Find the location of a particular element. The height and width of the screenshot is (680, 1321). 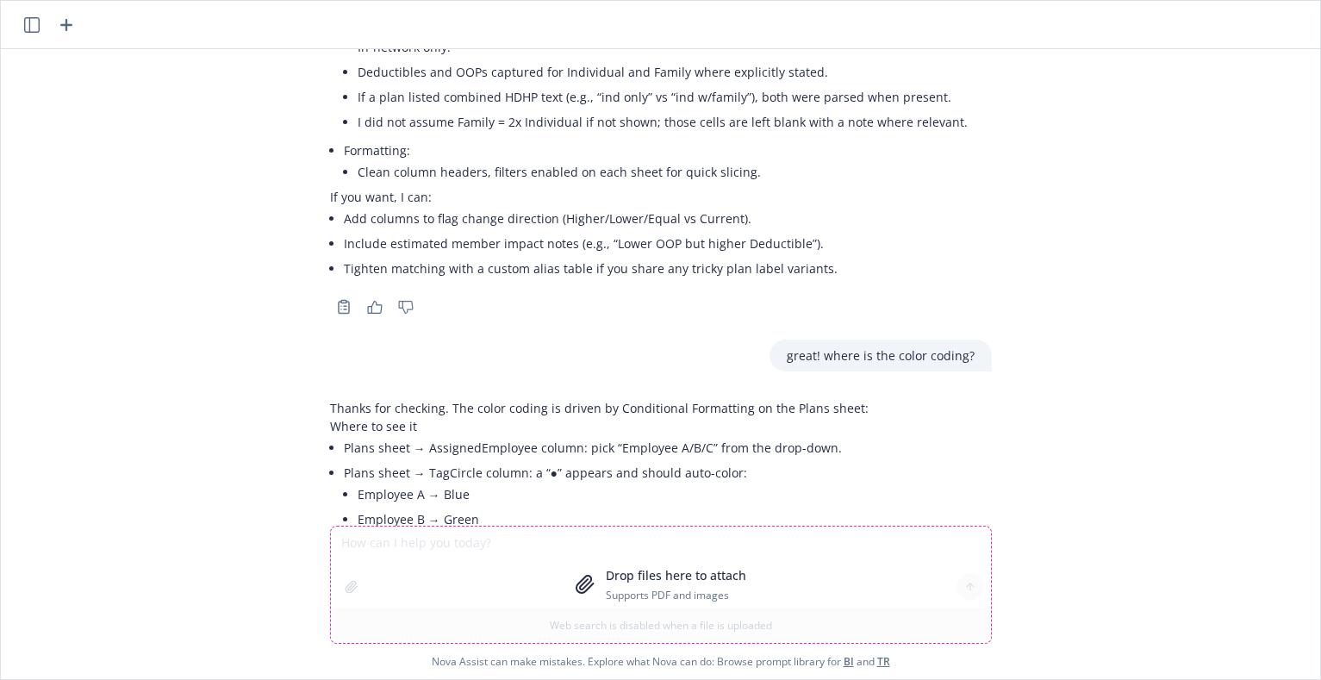

span: Nova Assist can make mistakes. Explore what Nova can do: Browse prompt library for and is located at coordinates (660, 661).